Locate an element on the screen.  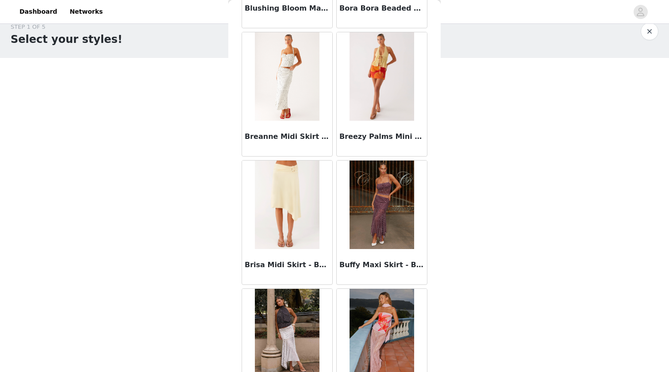
h3: Bora Bora Beaded Mini Skirt - Lime is located at coordinates (382, 8).